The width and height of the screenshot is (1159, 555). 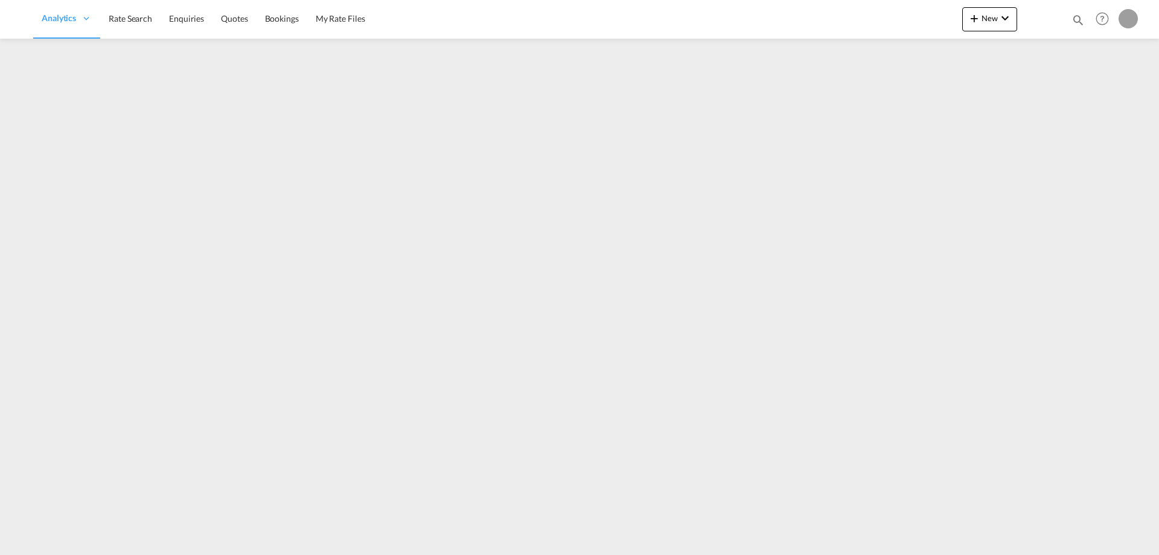 I want to click on md-icon: icon-plus 400-fg, so click(x=974, y=18).